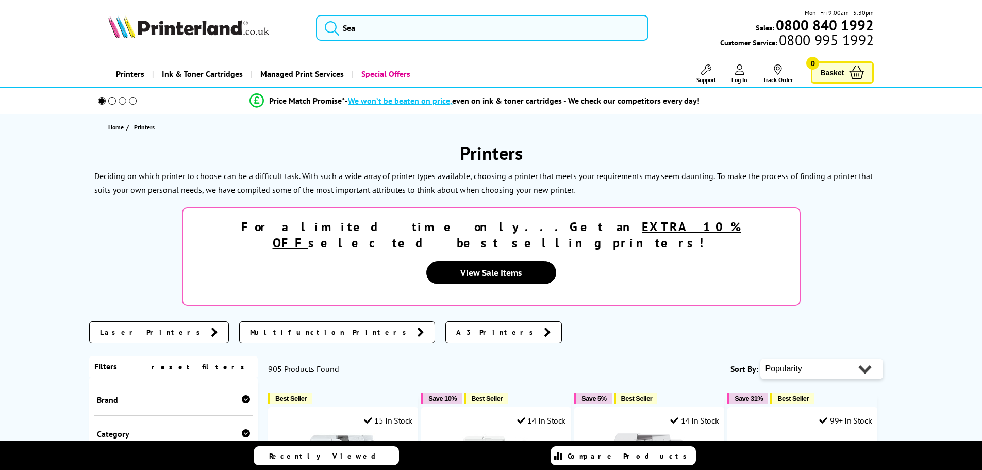  What do you see at coordinates (748, 398) in the screenshot?
I see `span: Save 31%` at bounding box center [748, 398].